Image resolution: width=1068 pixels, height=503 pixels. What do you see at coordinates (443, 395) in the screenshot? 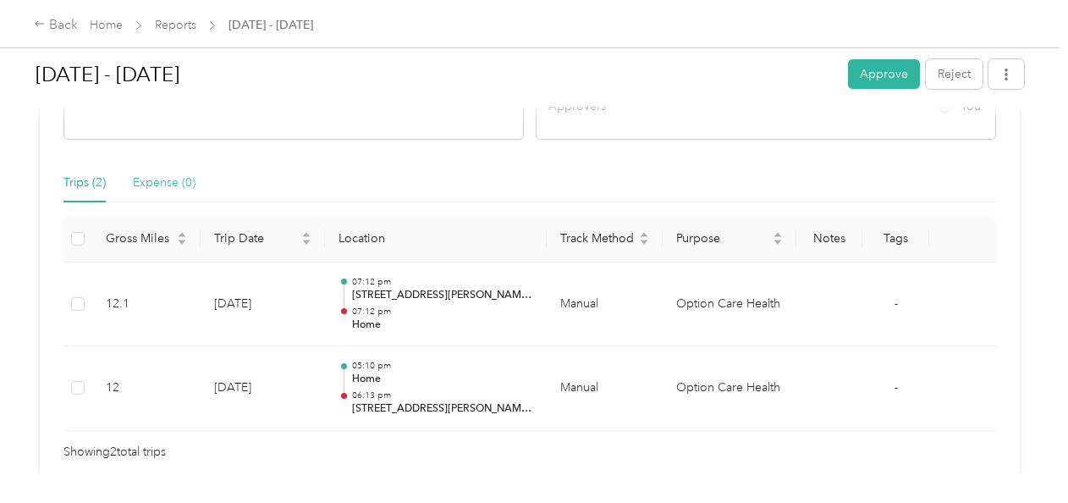
I see `p: 06:13 pm` at bounding box center [443, 395].